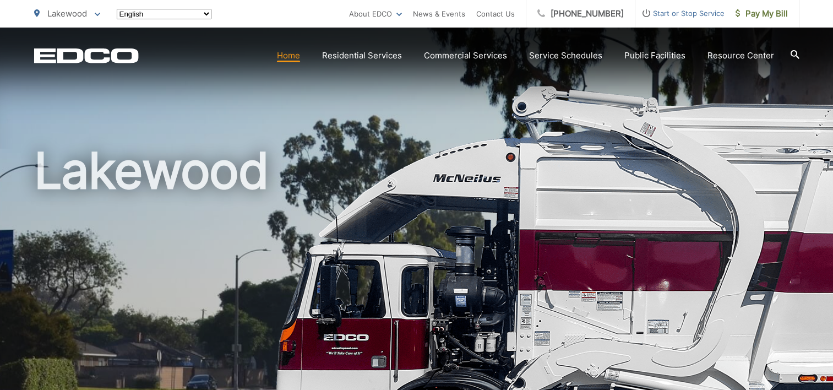 This screenshot has height=390, width=833. Describe the element at coordinates (362, 56) in the screenshot. I see `a: Residential Services` at that location.